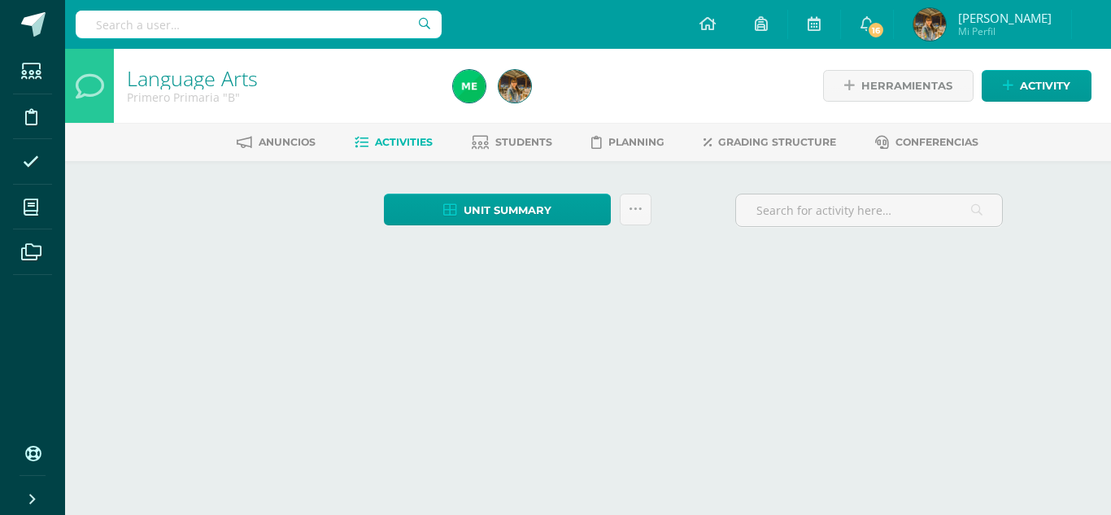  I want to click on a: Herramientas, so click(898, 85).